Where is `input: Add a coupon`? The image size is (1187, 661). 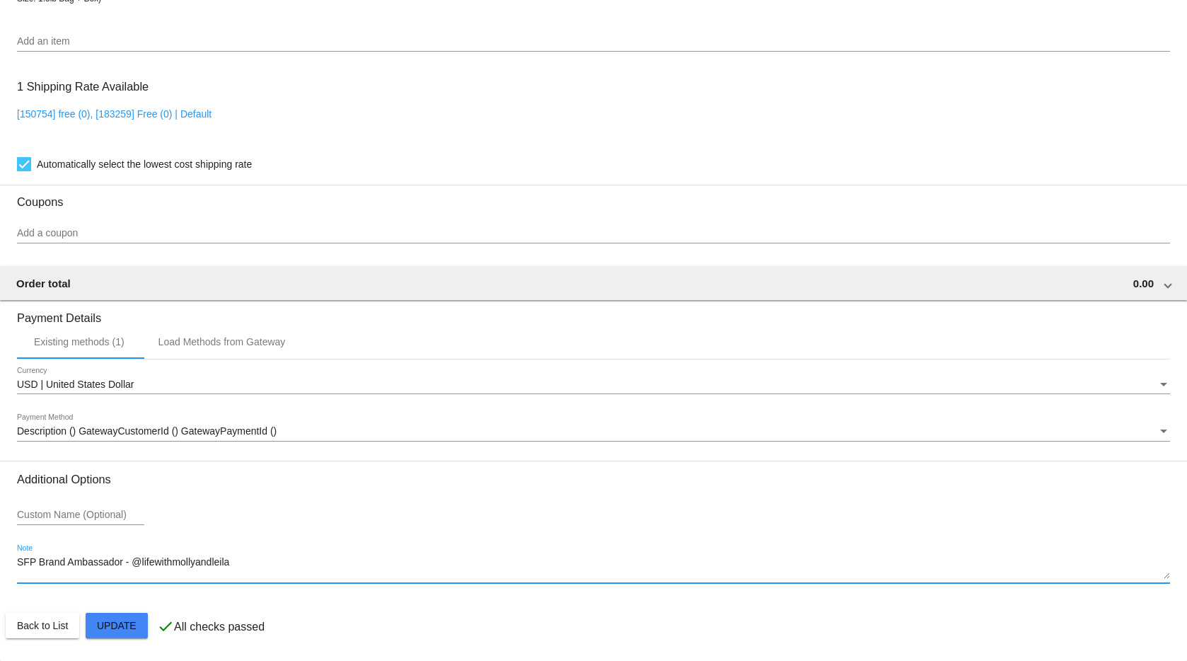
input: Add a coupon is located at coordinates (594, 234).